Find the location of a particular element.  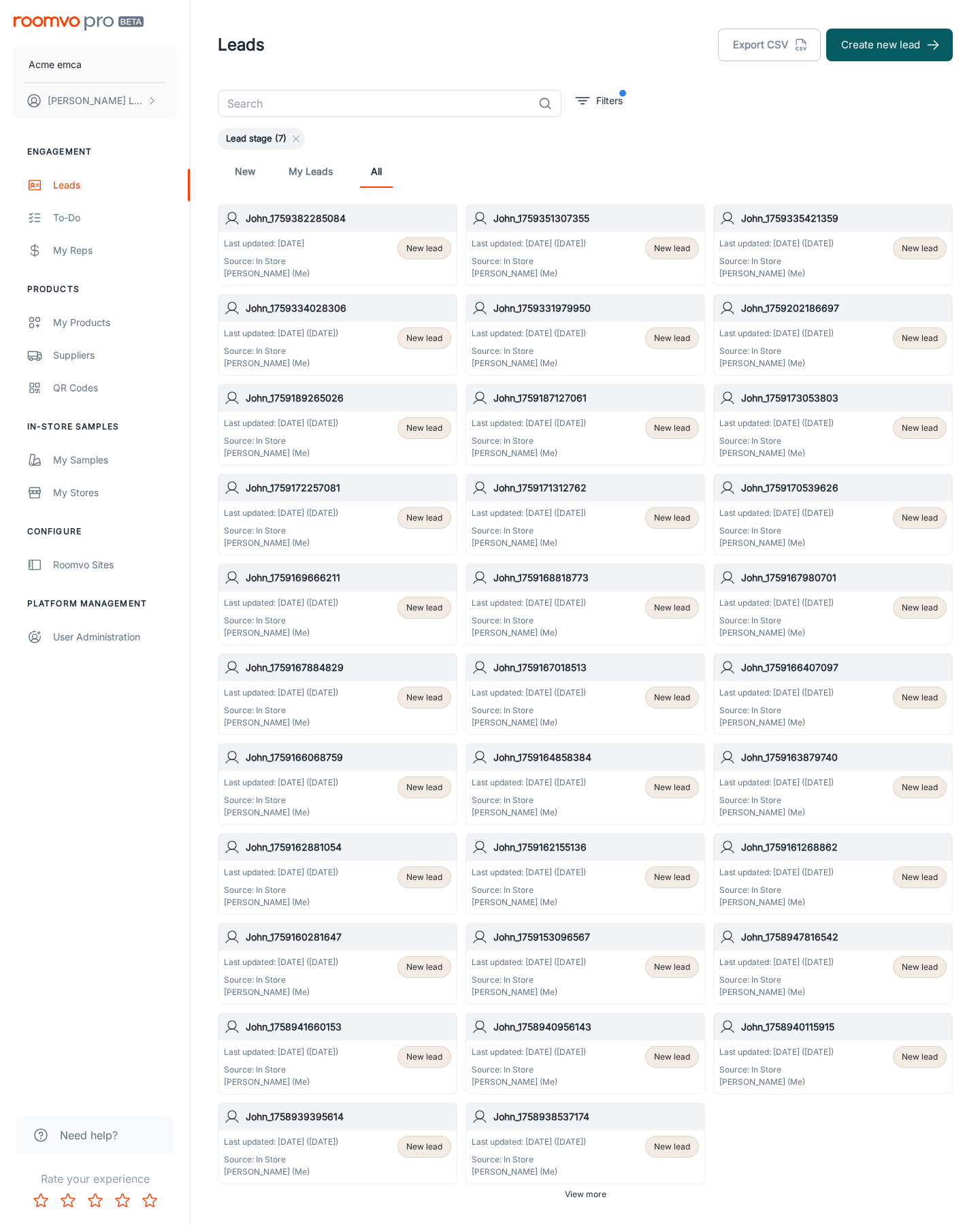

h6: John_1759172257081 is located at coordinates (349, 488).